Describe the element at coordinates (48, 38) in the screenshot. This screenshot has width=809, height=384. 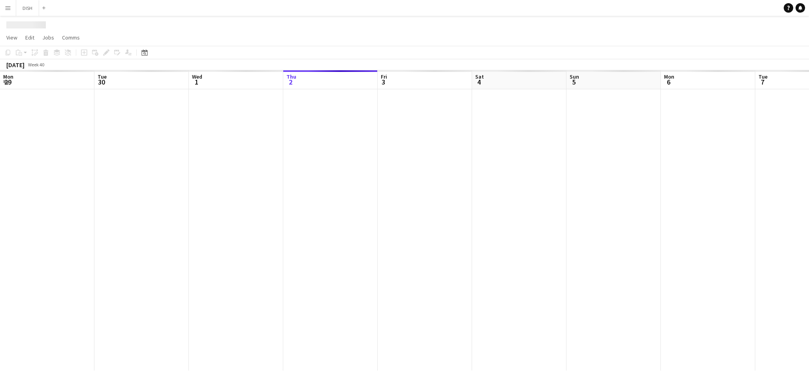
I see `span: Jobs` at that location.